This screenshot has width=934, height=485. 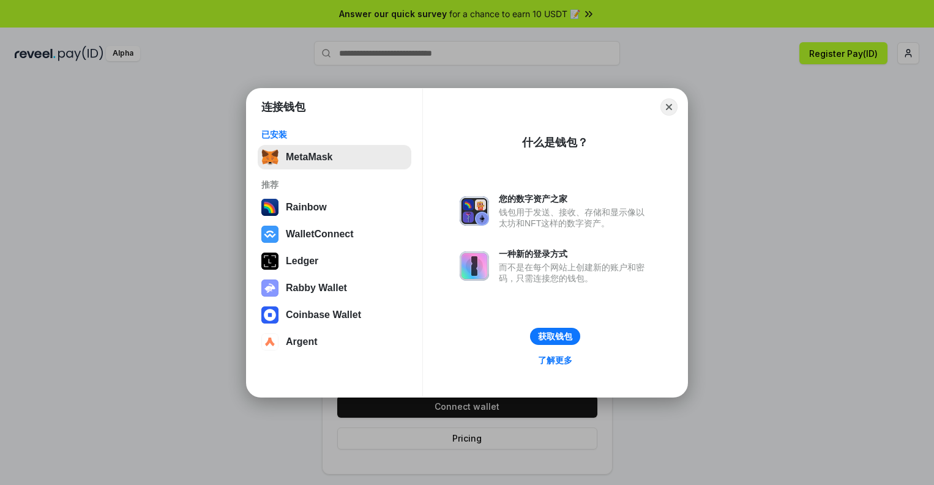 What do you see at coordinates (334, 234) in the screenshot?
I see `button: WalletConnect` at bounding box center [334, 234].